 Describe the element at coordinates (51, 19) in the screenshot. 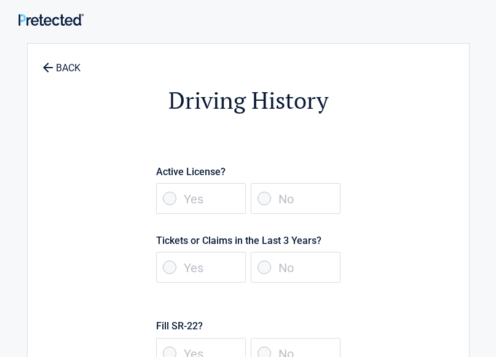

I see `img: Main Logo` at that location.